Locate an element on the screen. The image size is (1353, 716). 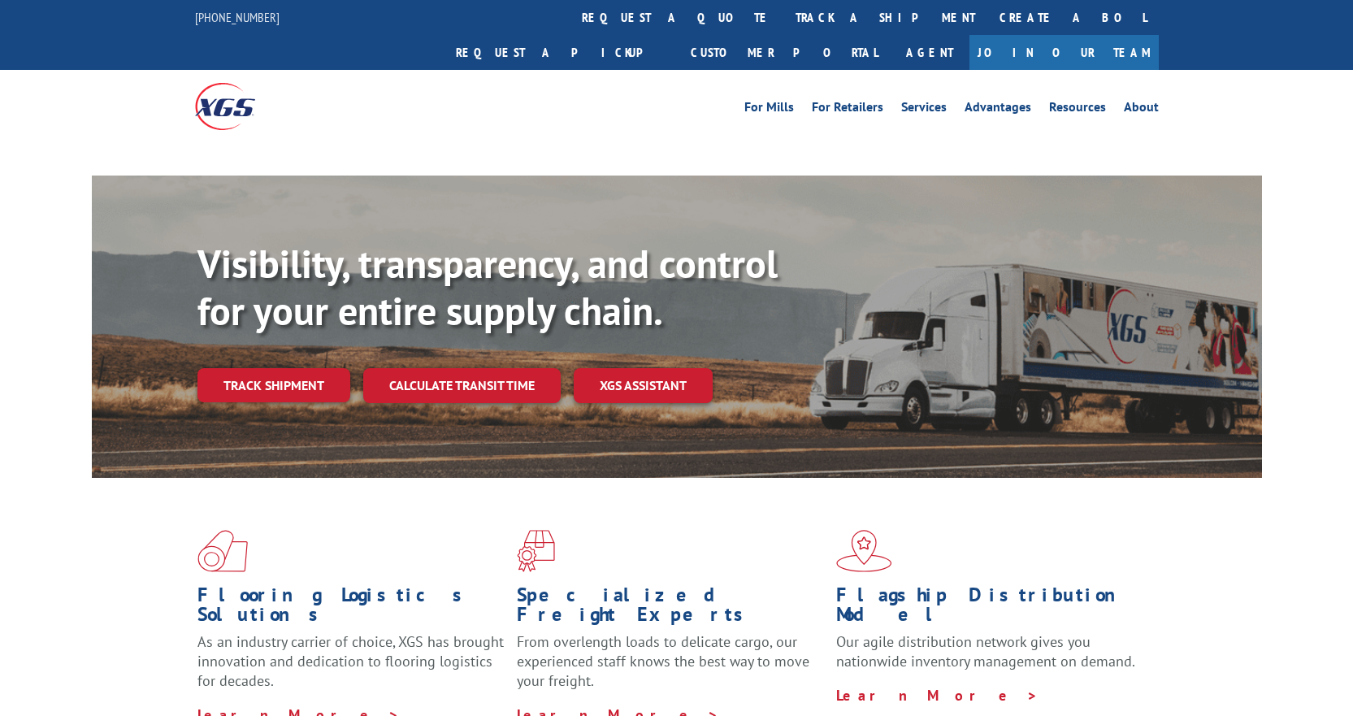
img: xgs-icon-flagship-distribution-model-red is located at coordinates (864, 551).